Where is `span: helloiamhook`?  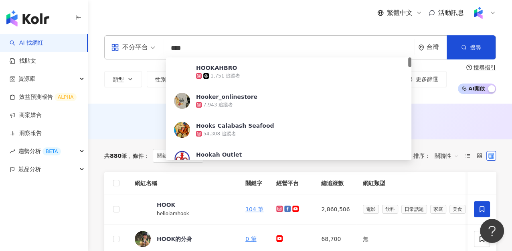 span: helloiamhook is located at coordinates (173, 213).